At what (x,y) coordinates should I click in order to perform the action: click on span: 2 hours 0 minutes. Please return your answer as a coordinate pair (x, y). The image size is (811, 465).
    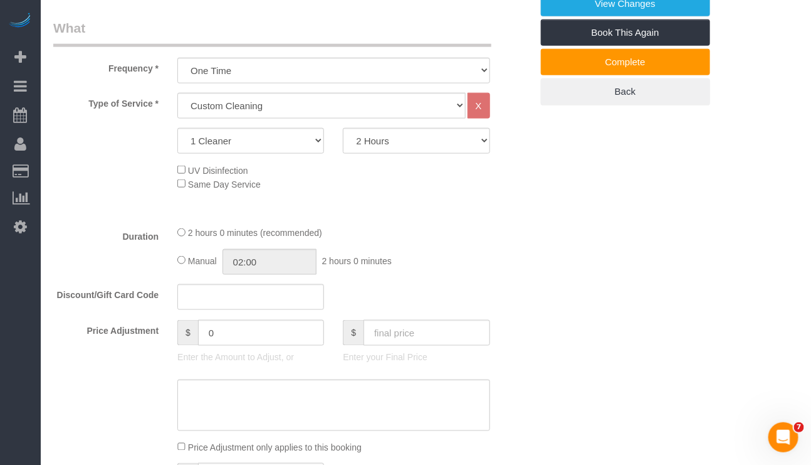
    Looking at the image, I should click on (357, 261).